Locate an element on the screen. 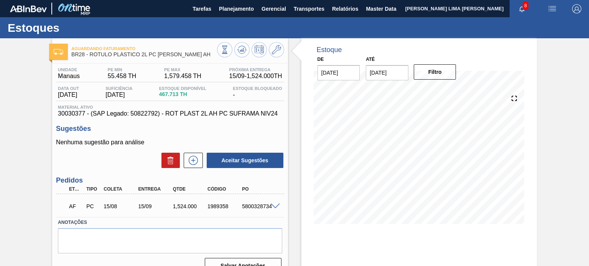  span: PE MIN is located at coordinates (122, 70).